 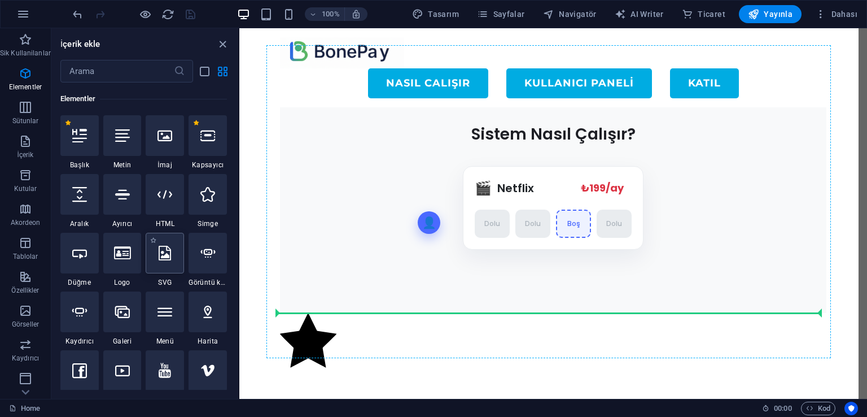 What do you see at coordinates (25, 189) in the screenshot?
I see `p: Kutular` at bounding box center [25, 189].